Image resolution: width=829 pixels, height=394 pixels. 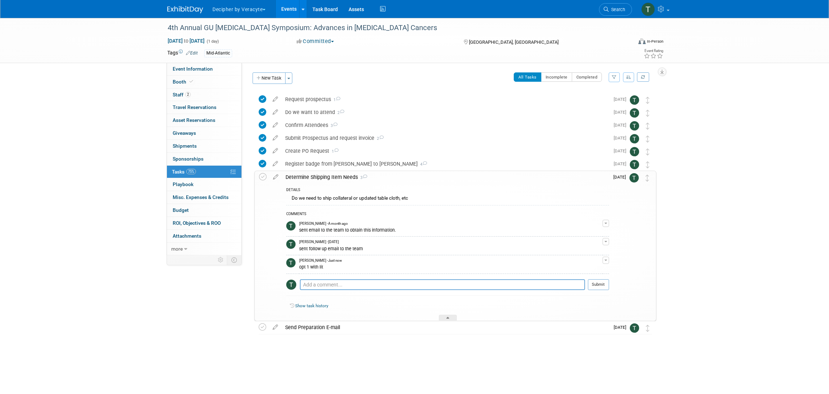 I want to click on button: Completed, so click(x=587, y=77).